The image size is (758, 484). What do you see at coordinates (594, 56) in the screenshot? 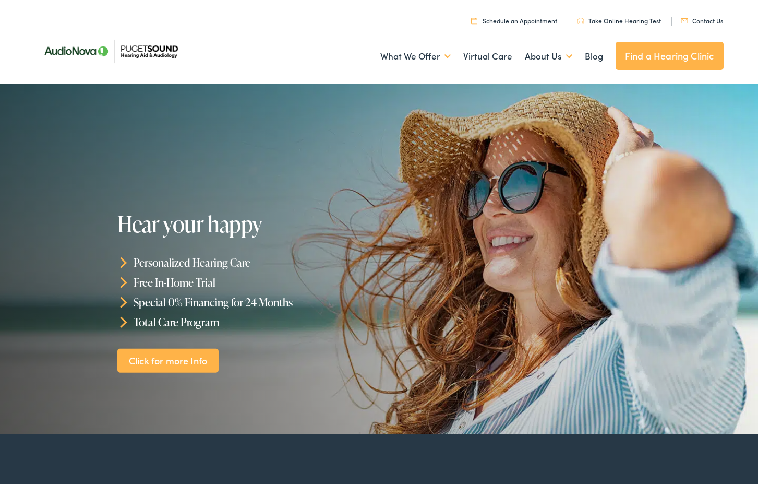
I see `a: Blog` at bounding box center [594, 56].